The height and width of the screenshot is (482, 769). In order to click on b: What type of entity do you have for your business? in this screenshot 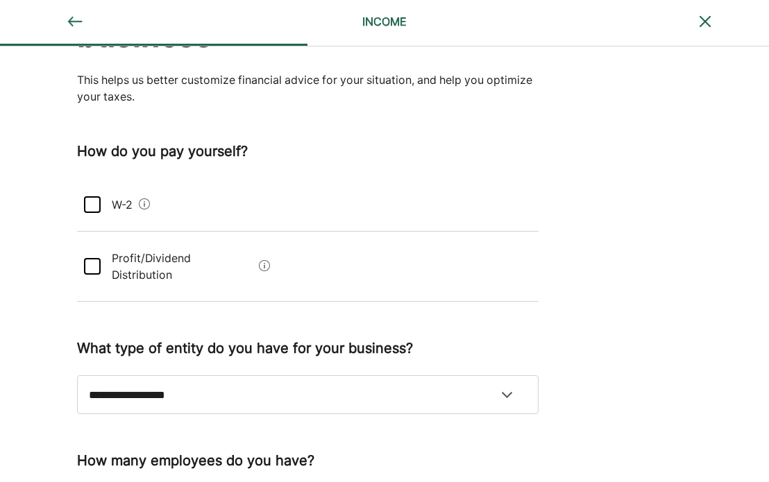, I will do `click(245, 348)`.